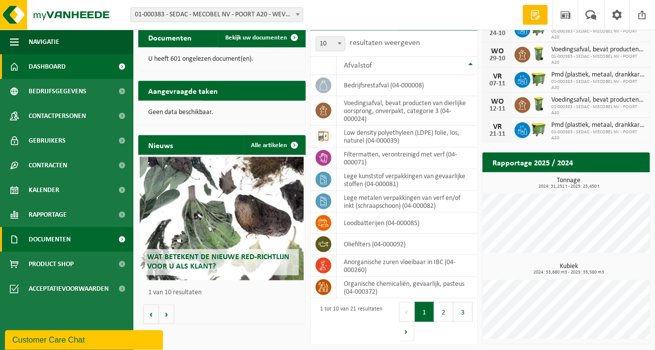 The height and width of the screenshot is (350, 655). What do you see at coordinates (170, 37) in the screenshot?
I see `h2: Documenten` at bounding box center [170, 37].